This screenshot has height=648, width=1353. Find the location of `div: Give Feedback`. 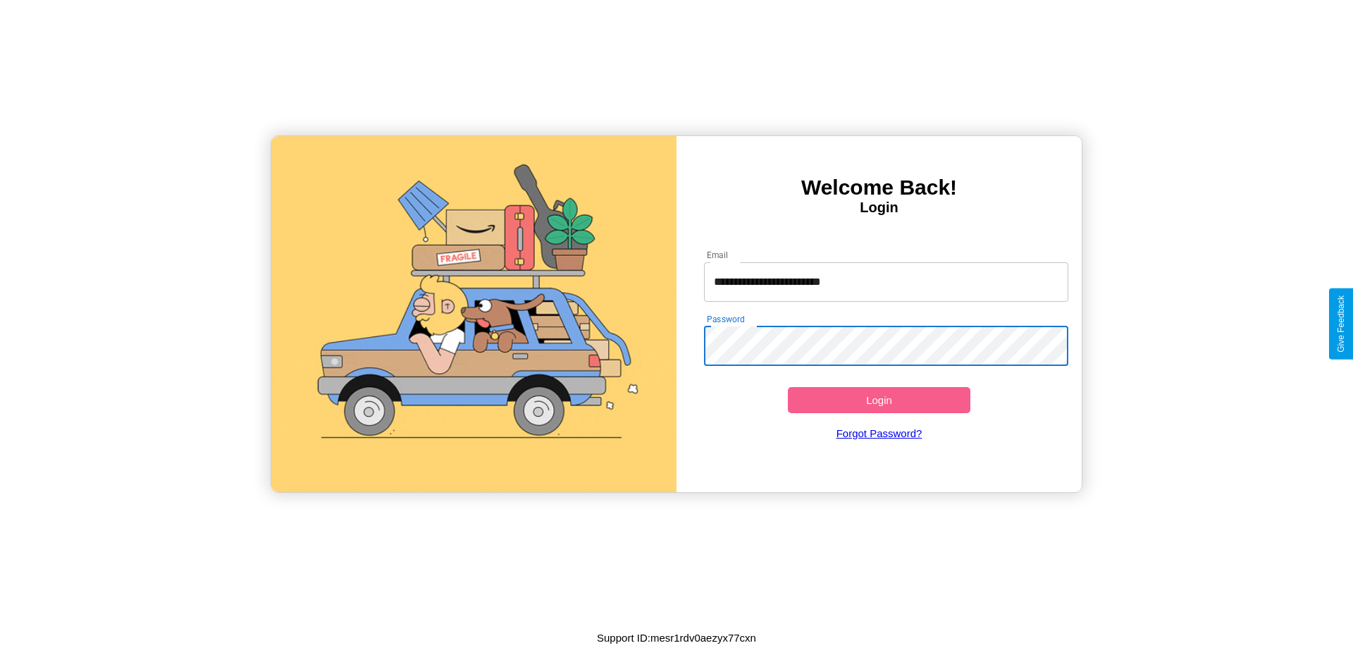

div: Give Feedback is located at coordinates (1341, 324).